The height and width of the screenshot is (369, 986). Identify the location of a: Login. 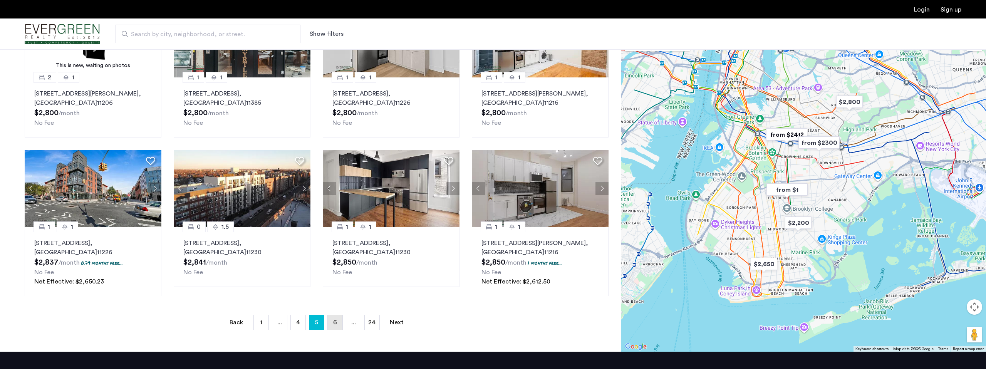
(922, 10).